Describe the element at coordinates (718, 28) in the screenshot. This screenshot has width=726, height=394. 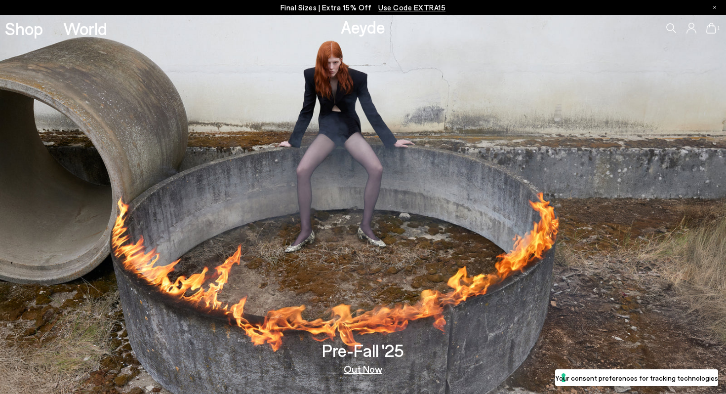
I see `span: 1` at that location.